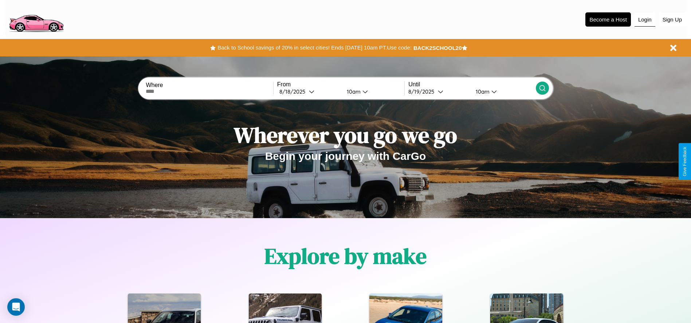 The image size is (691, 323). What do you see at coordinates (685, 161) in the screenshot?
I see `div: Give Feedback` at bounding box center [685, 161].